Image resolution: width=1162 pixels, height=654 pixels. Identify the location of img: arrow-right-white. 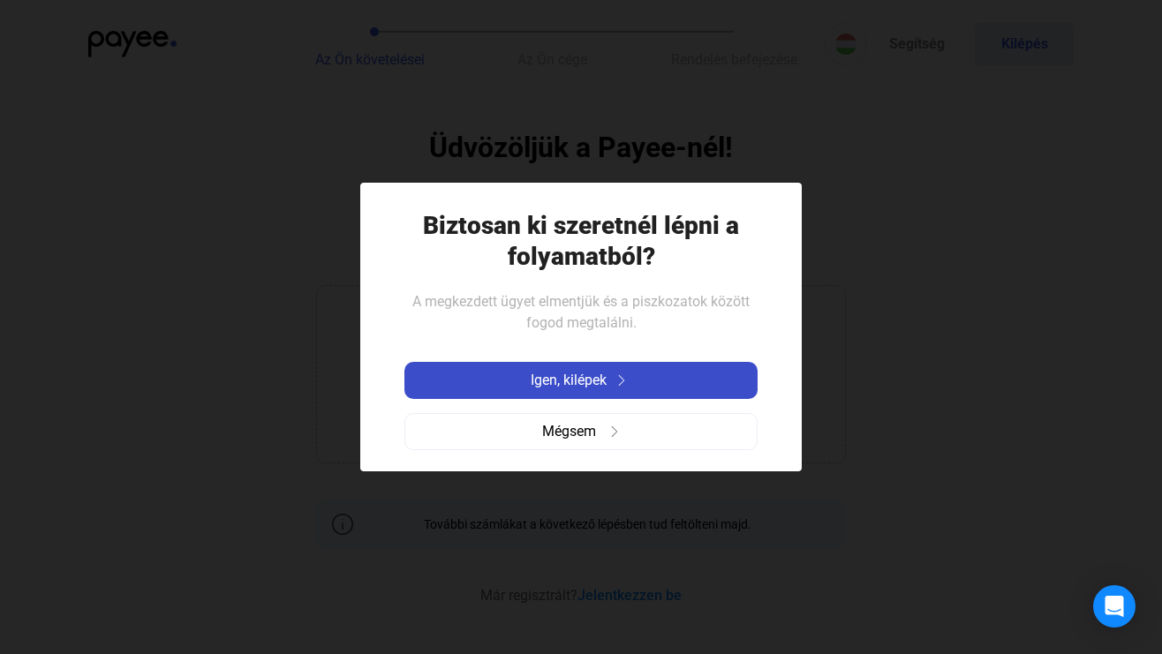
(622, 381).